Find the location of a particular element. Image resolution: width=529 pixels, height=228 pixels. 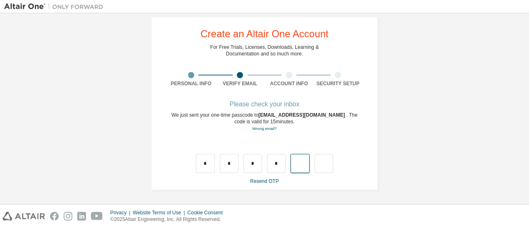

img: instagram.svg is located at coordinates (68, 216).